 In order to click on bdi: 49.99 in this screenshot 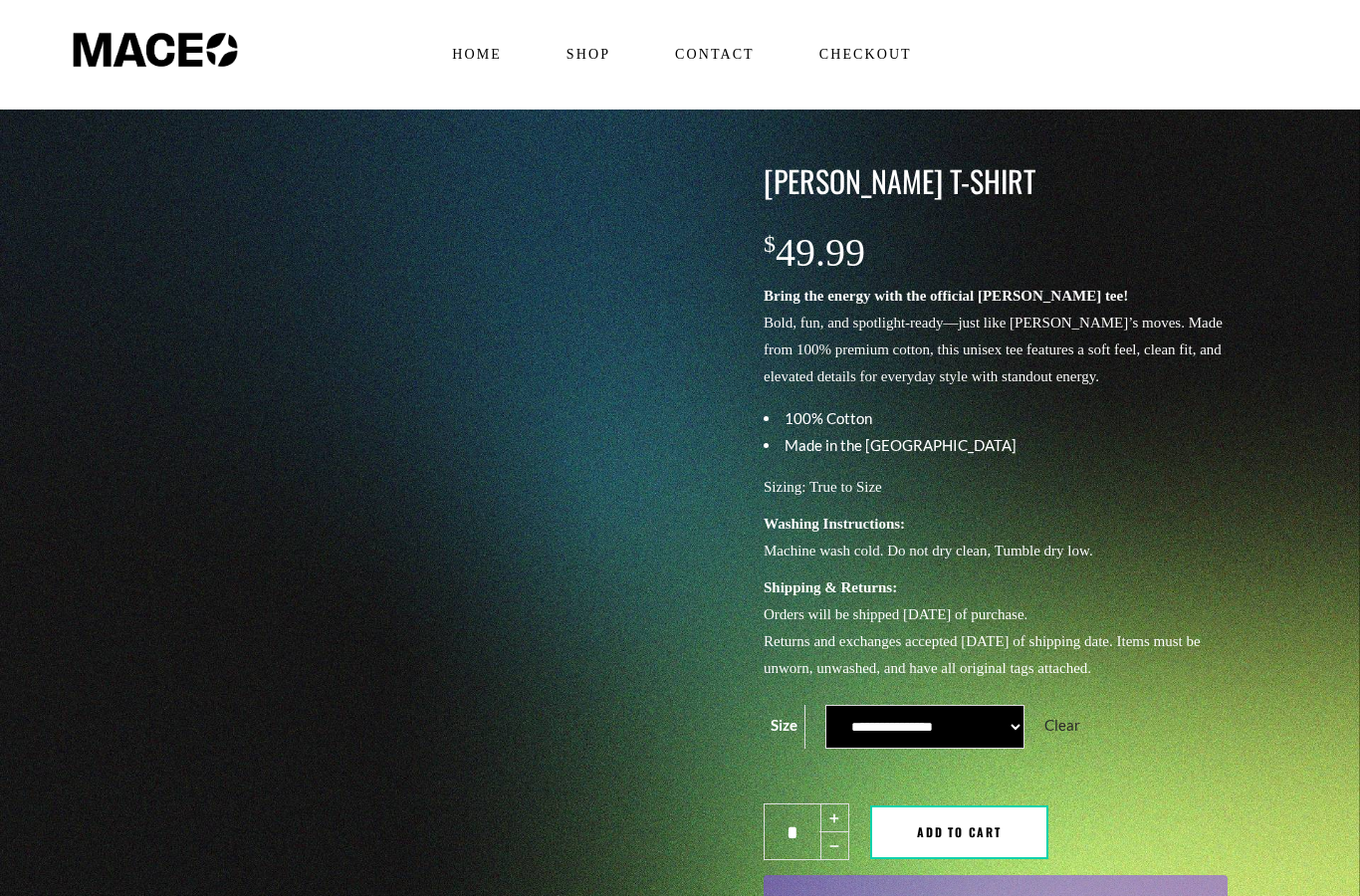, I will do `click(814, 252)`.